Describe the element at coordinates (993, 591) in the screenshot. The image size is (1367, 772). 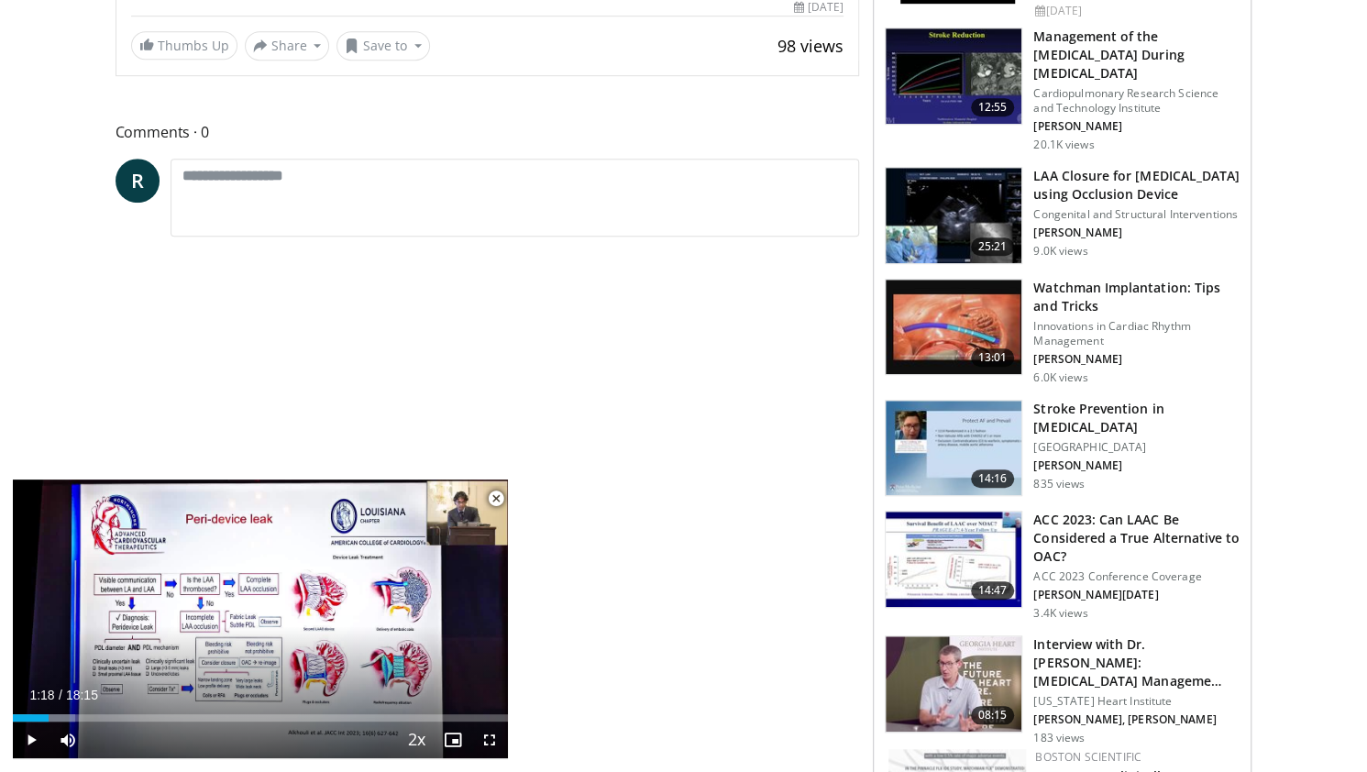
I see `span: 14:47` at that location.